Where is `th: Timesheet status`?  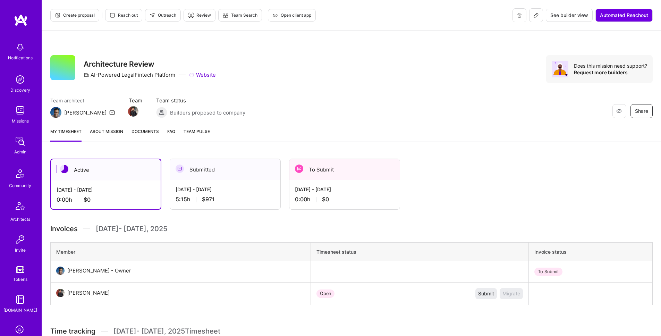
th: Timesheet status is located at coordinates (420, 252).